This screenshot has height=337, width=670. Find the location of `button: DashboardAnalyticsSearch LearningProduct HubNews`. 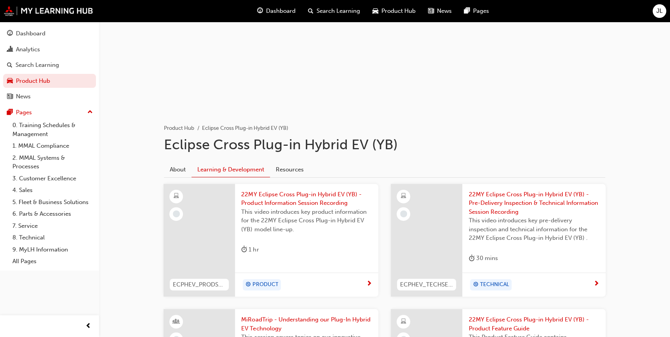

button: DashboardAnalyticsSearch LearningProduct HubNews is located at coordinates (49, 65).